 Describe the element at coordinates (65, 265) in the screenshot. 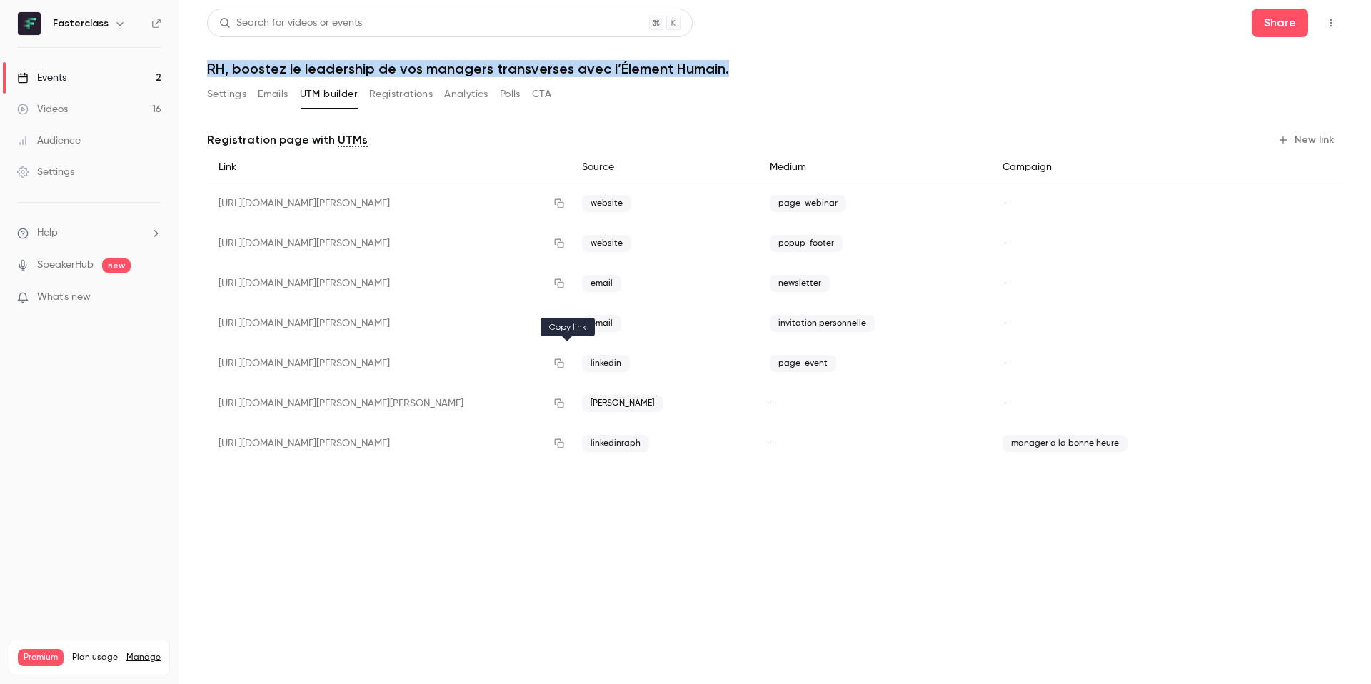

I see `a: SpeakerHub` at that location.